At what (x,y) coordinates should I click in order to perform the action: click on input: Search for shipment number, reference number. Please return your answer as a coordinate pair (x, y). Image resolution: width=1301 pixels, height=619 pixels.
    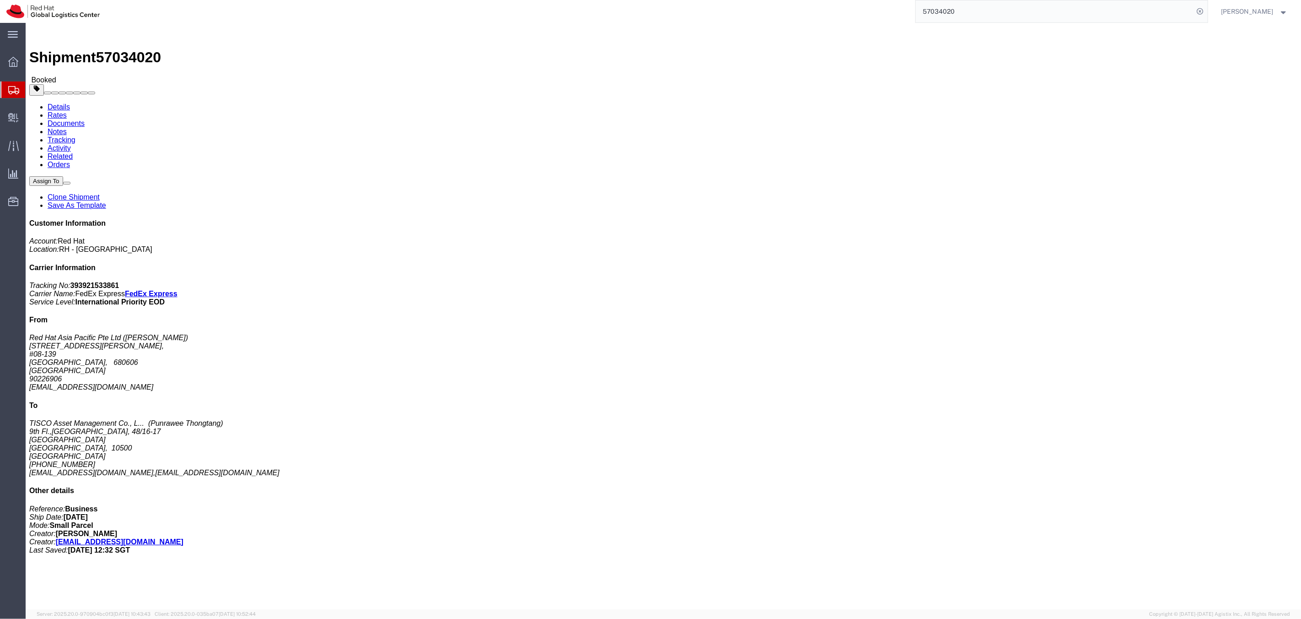
    Looking at the image, I should click on (1055, 11).